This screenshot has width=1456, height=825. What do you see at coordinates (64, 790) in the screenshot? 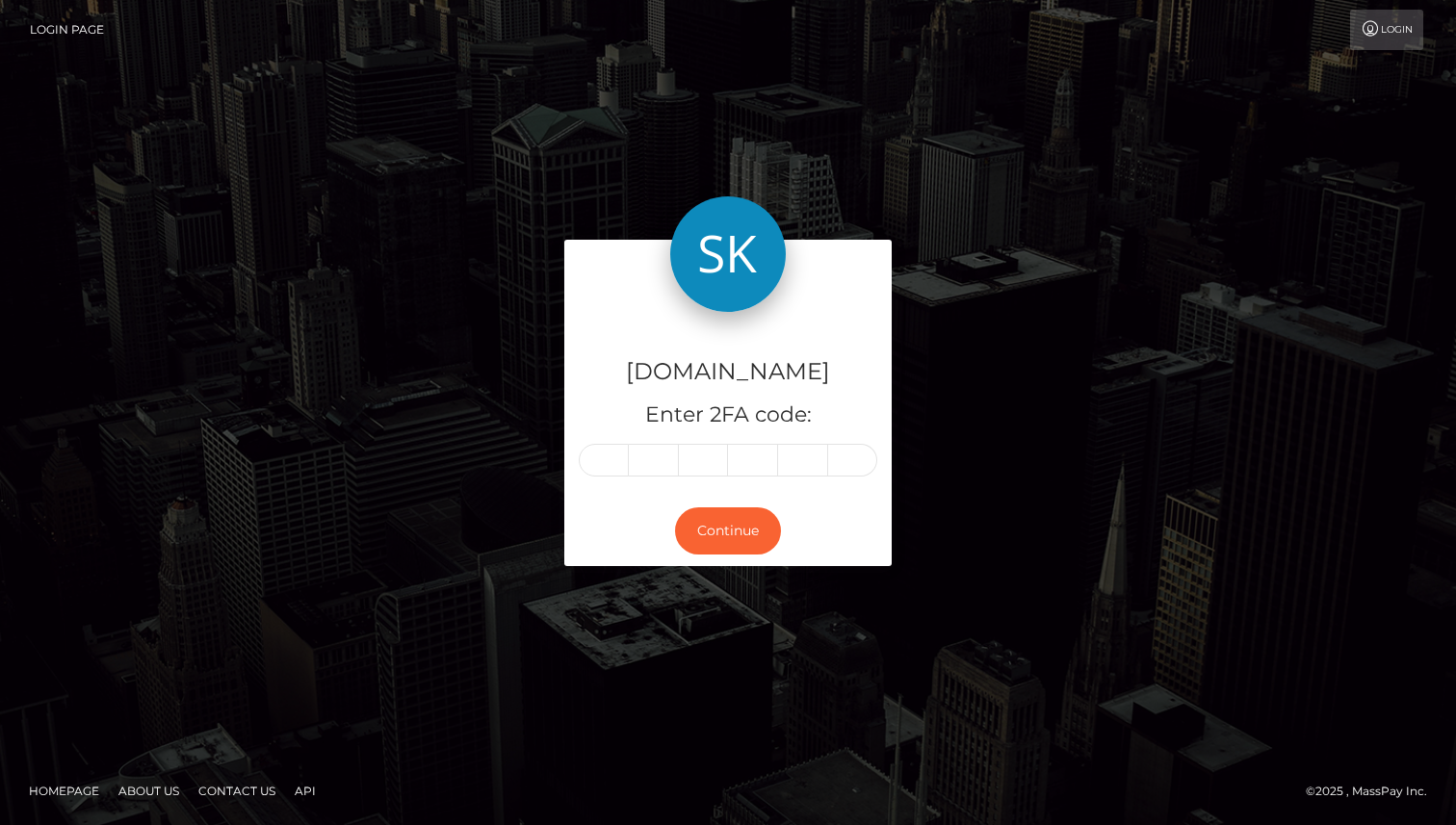
I see `a: Homepage` at bounding box center [64, 790].